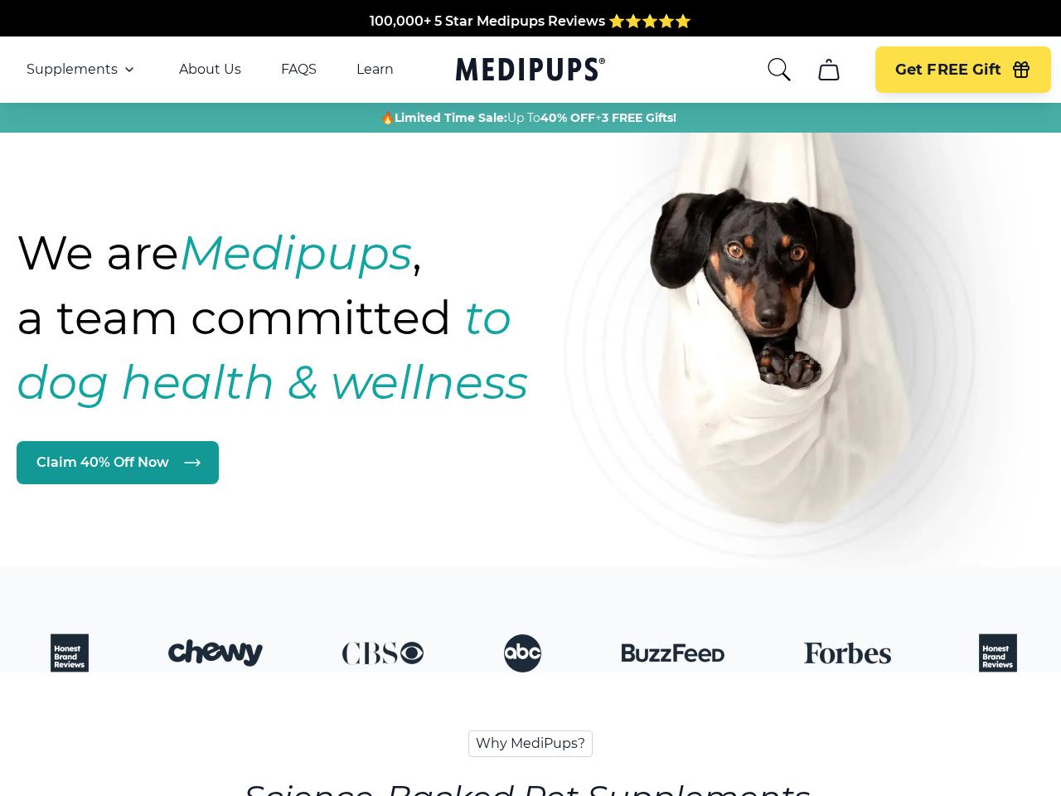 The width and height of the screenshot is (1061, 796). Describe the element at coordinates (72, 70) in the screenshot. I see `span: Supplements` at that location.